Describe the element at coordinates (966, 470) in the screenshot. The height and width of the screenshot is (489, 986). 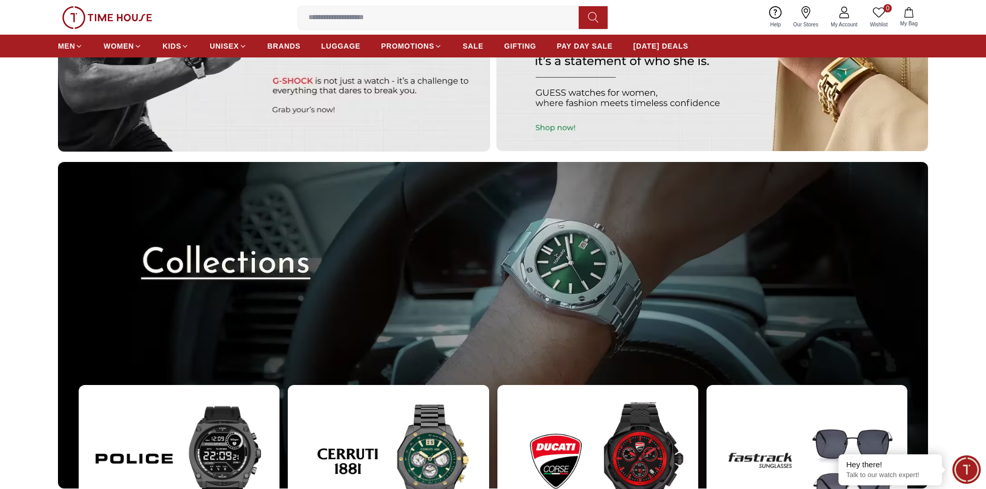
I see `div: Chat Widget` at that location.